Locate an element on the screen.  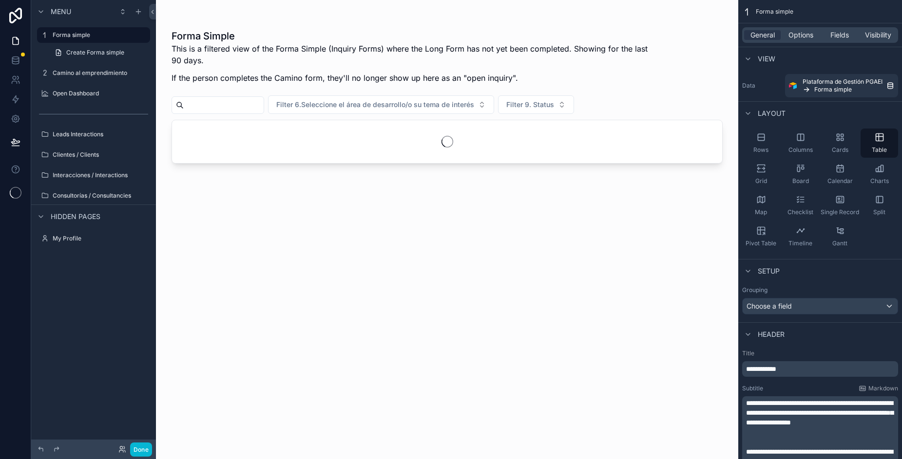
span: Rows is located at coordinates (760, 150).